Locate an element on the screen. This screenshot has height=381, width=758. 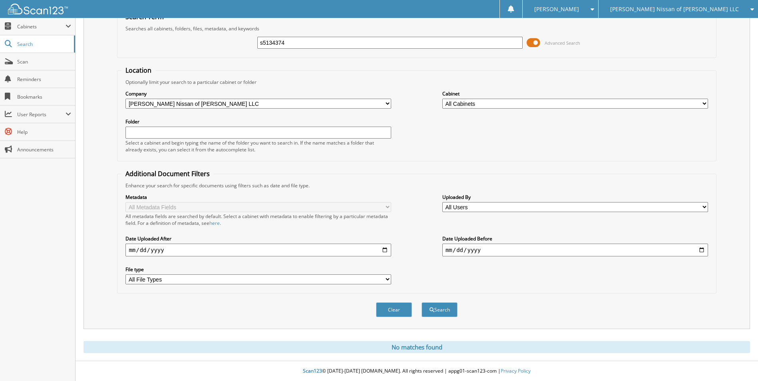
img: scan123-logo-white.svg is located at coordinates (38, 9).